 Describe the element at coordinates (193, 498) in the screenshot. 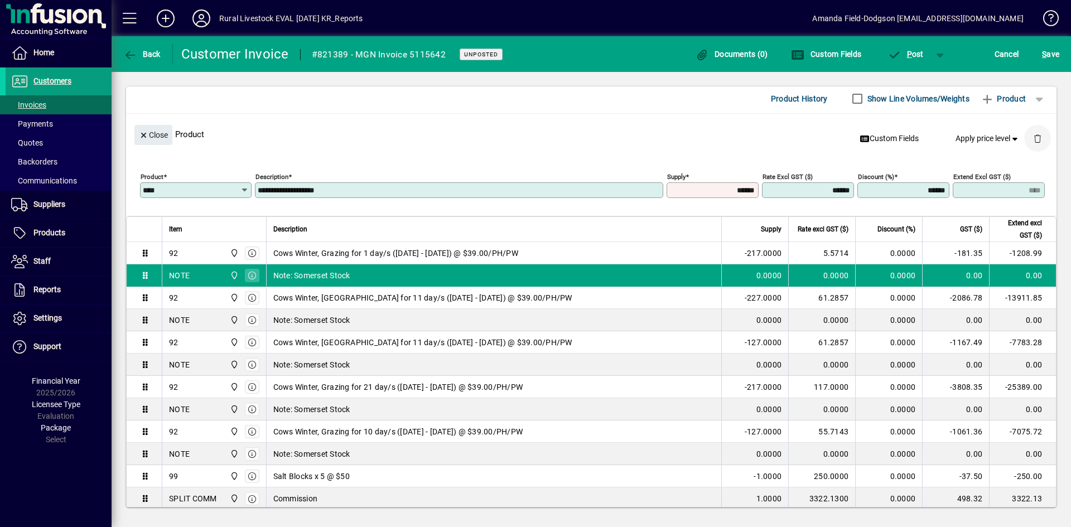

I see `div: SPLIT COMM` at that location.